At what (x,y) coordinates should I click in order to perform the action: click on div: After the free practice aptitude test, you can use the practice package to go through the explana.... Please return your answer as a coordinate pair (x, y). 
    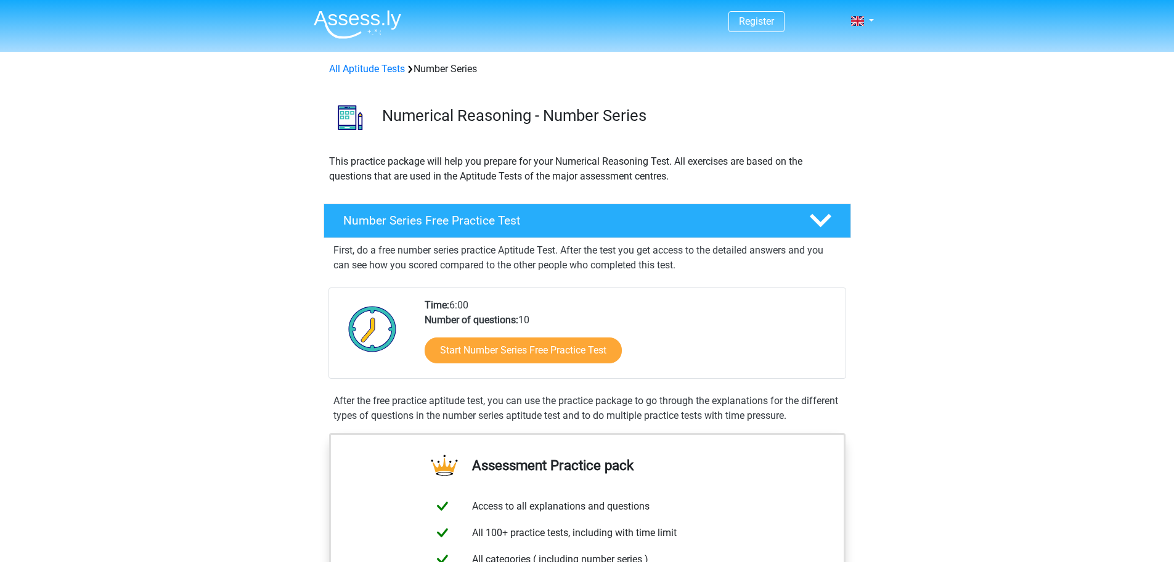
    Looking at the image, I should click on (588, 408).